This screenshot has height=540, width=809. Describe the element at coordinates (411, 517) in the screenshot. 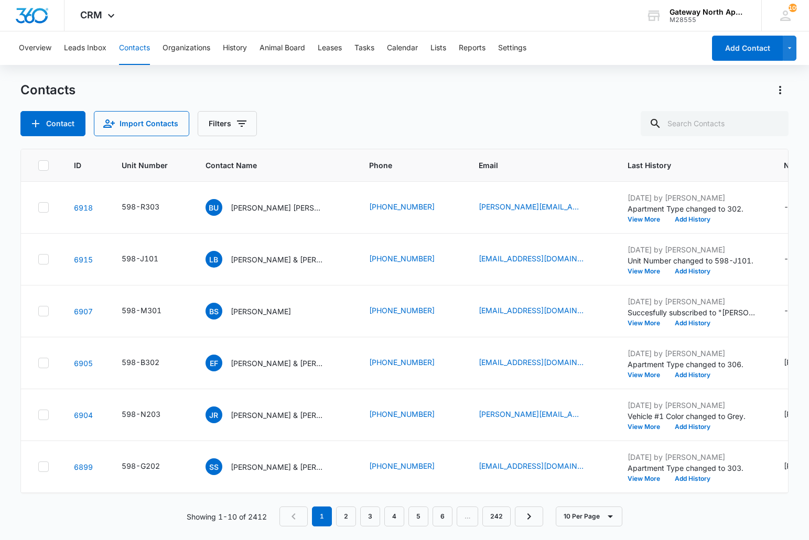

I see `nav: Pagination` at that location.